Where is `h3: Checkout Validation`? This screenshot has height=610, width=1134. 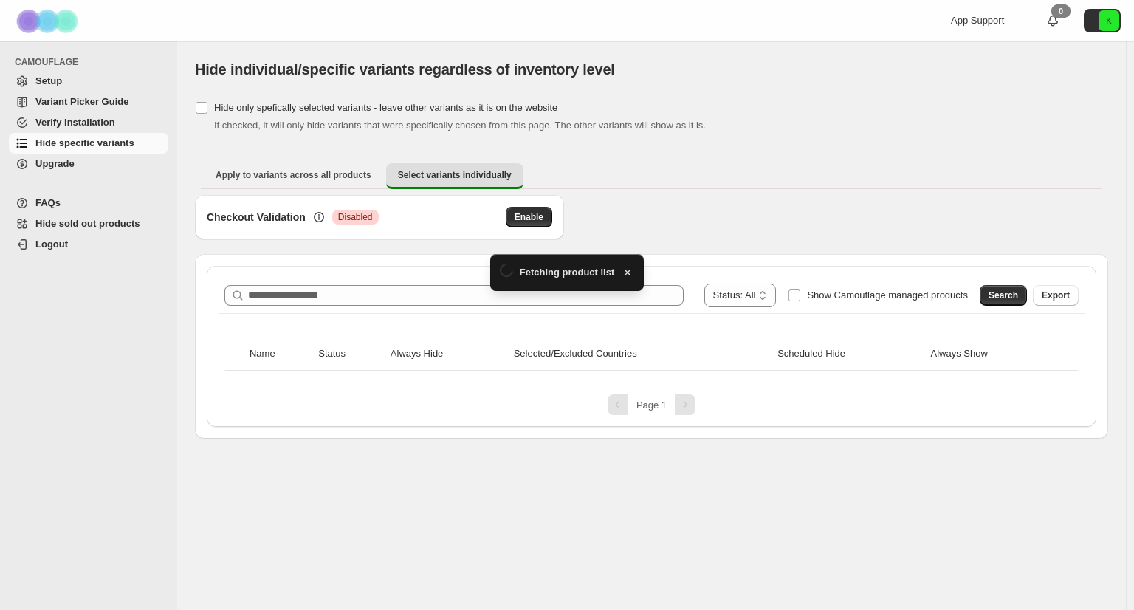 h3: Checkout Validation is located at coordinates (256, 217).